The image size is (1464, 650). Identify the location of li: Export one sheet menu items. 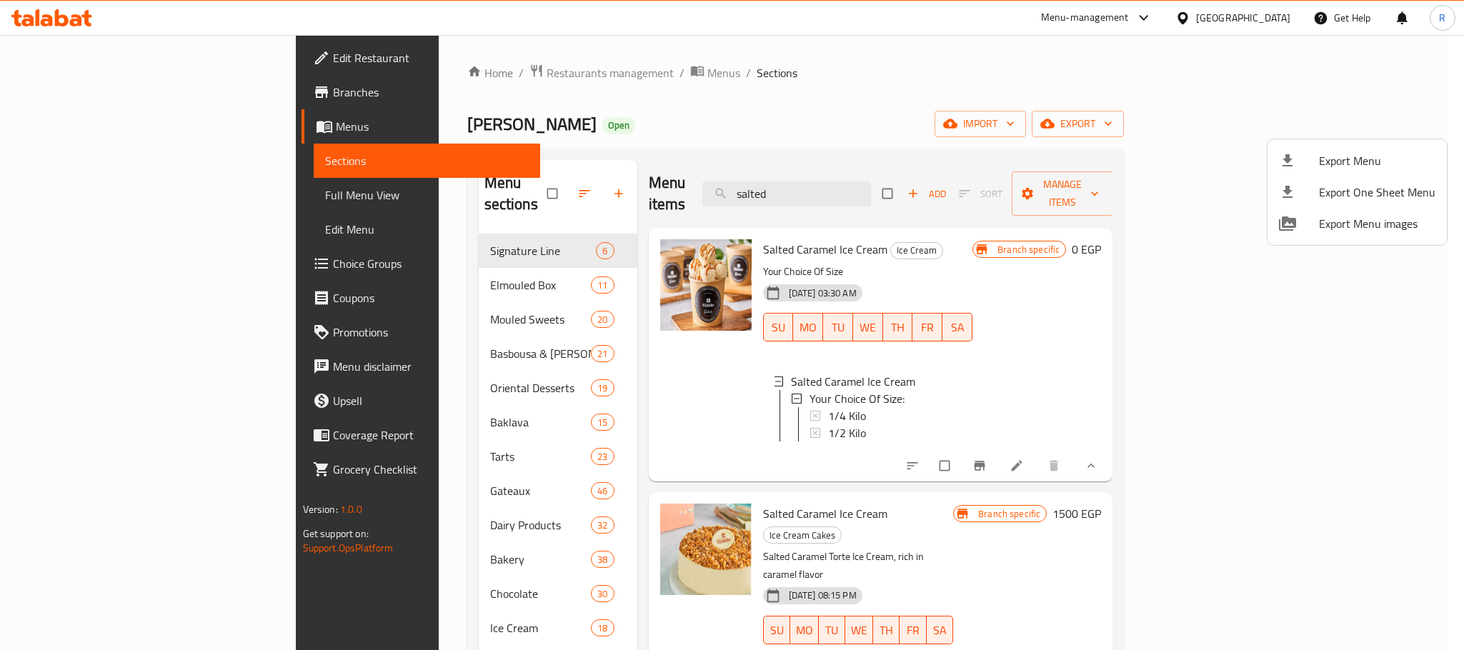
(1357, 192).